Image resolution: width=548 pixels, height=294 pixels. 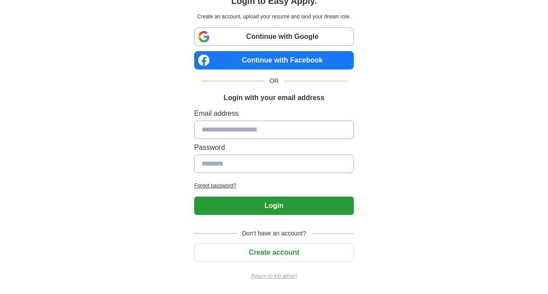 What do you see at coordinates (274, 276) in the screenshot?
I see `p: Return to job advert` at bounding box center [274, 276].